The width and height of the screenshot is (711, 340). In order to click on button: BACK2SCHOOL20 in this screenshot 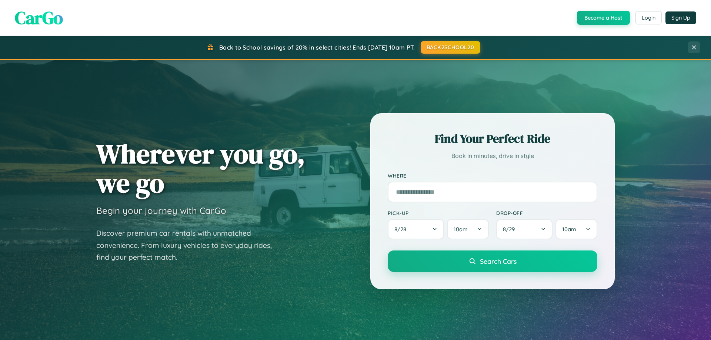, I will do `click(450, 47)`.